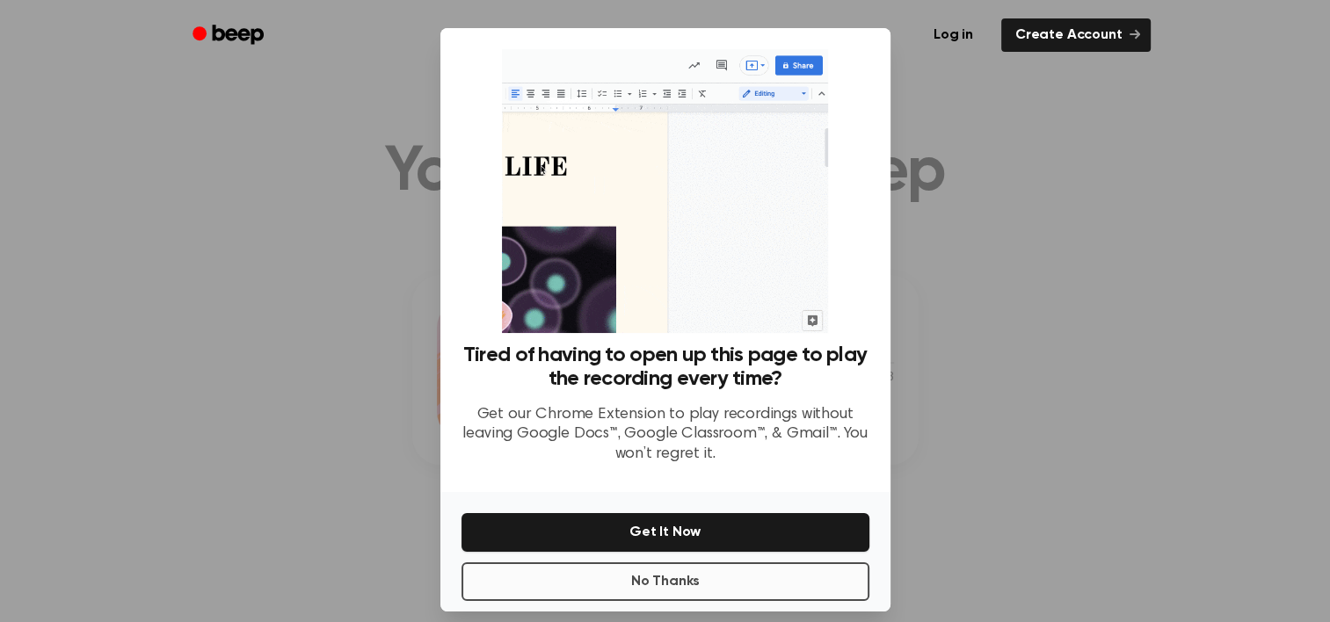 The width and height of the screenshot is (1330, 622). I want to click on p: Get our Chrome Extension to play recordings without leaving Google Docs™, Google Classroom™, & Gm..., so click(665, 435).